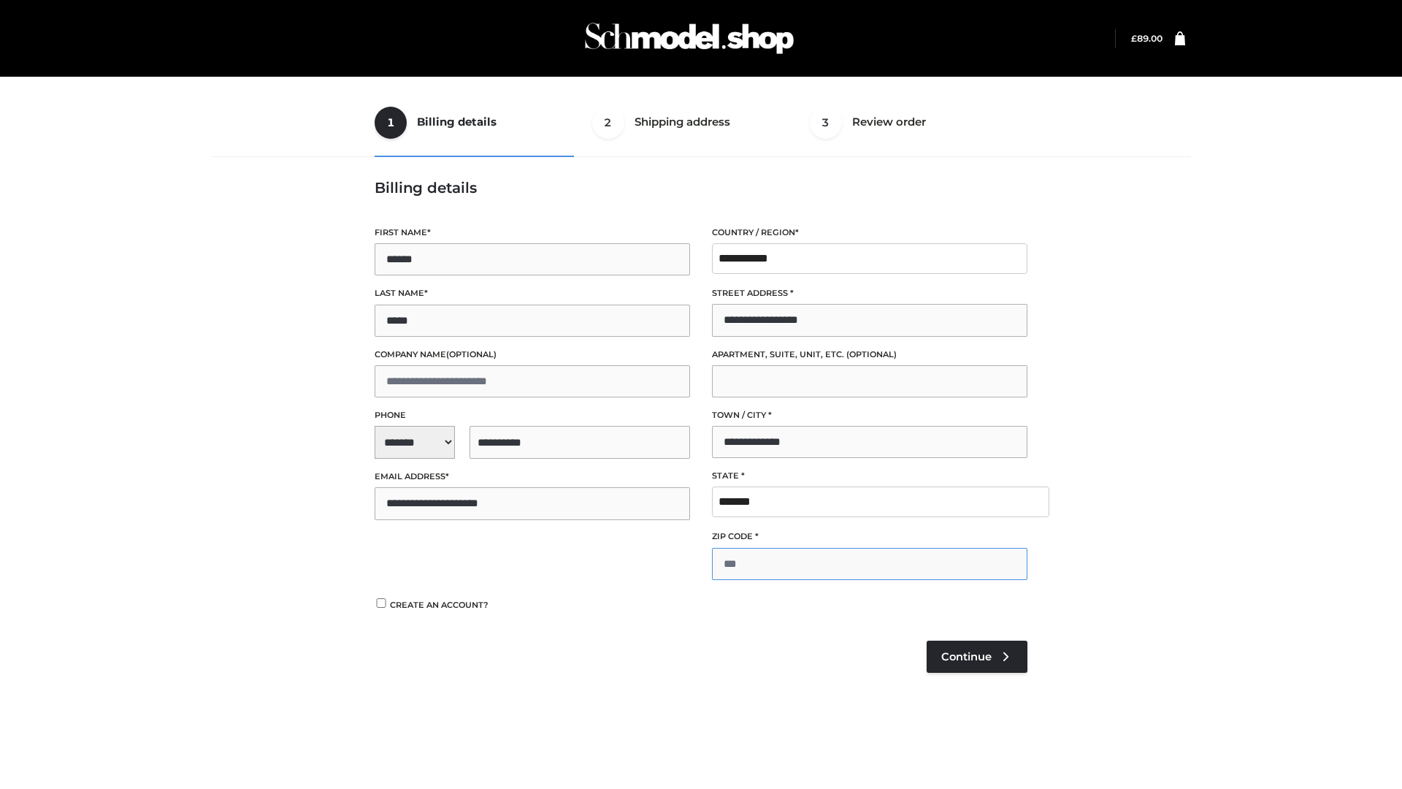  What do you see at coordinates (533, 293) in the screenshot?
I see `label: Last name` at bounding box center [533, 293].